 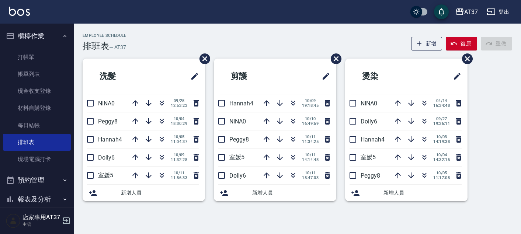 I want to click on span: 19:36:11, so click(x=441, y=124).